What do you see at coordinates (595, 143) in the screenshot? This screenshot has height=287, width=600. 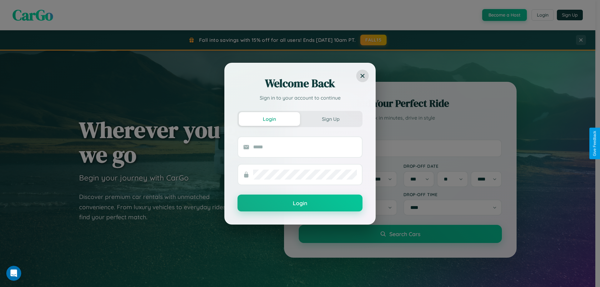 I see `div: Give Feedback` at bounding box center [595, 143].